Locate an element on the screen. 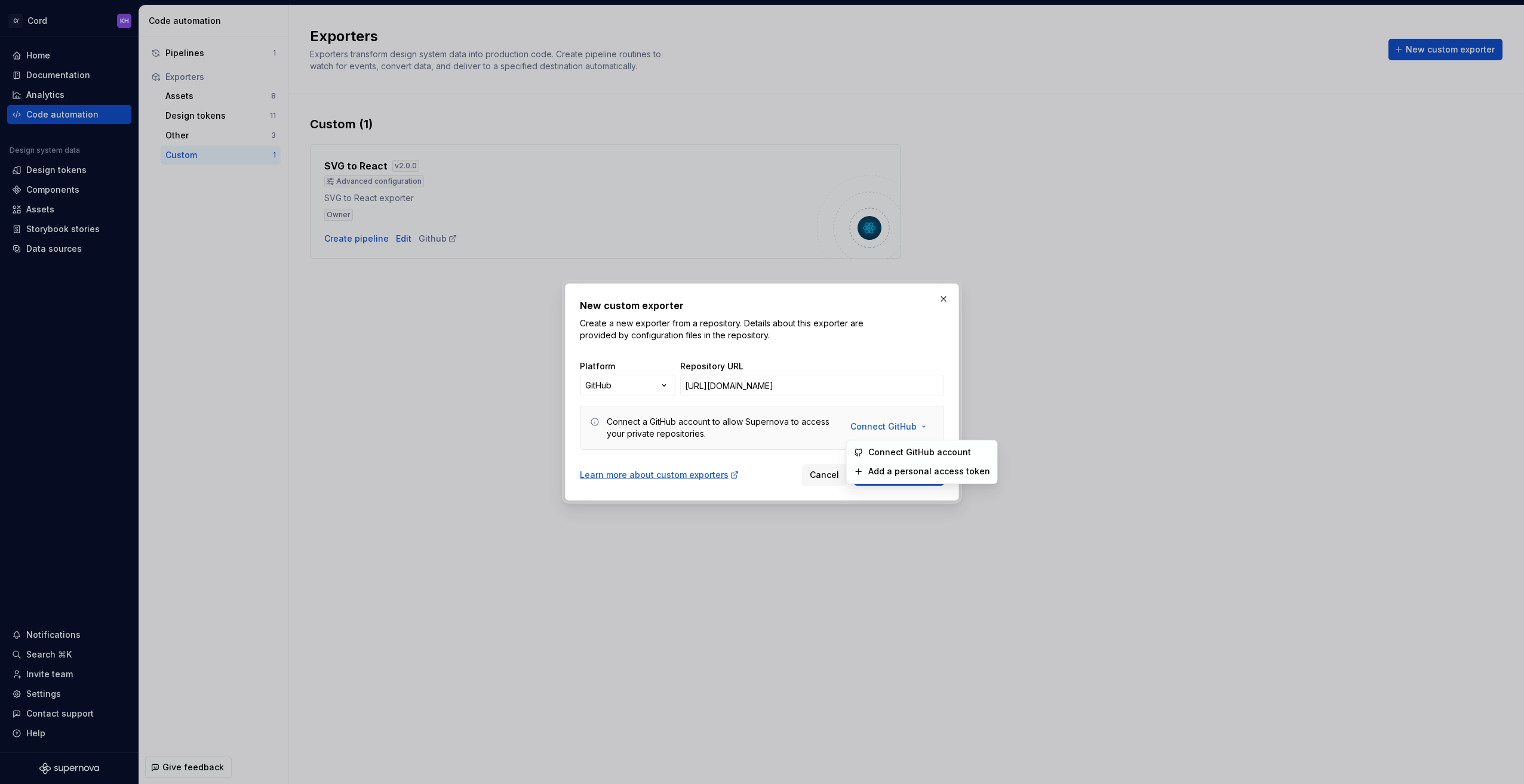  label: Repository URL is located at coordinates (712, 367).